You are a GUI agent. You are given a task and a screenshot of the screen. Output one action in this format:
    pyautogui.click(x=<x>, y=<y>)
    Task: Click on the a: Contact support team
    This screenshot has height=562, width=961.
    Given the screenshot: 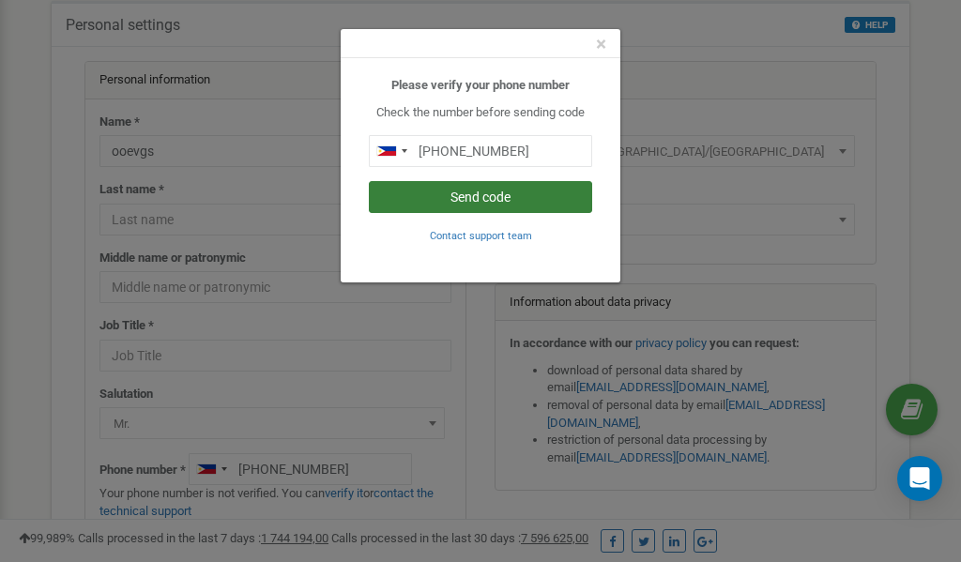 What is the action you would take?
    pyautogui.click(x=480, y=235)
    